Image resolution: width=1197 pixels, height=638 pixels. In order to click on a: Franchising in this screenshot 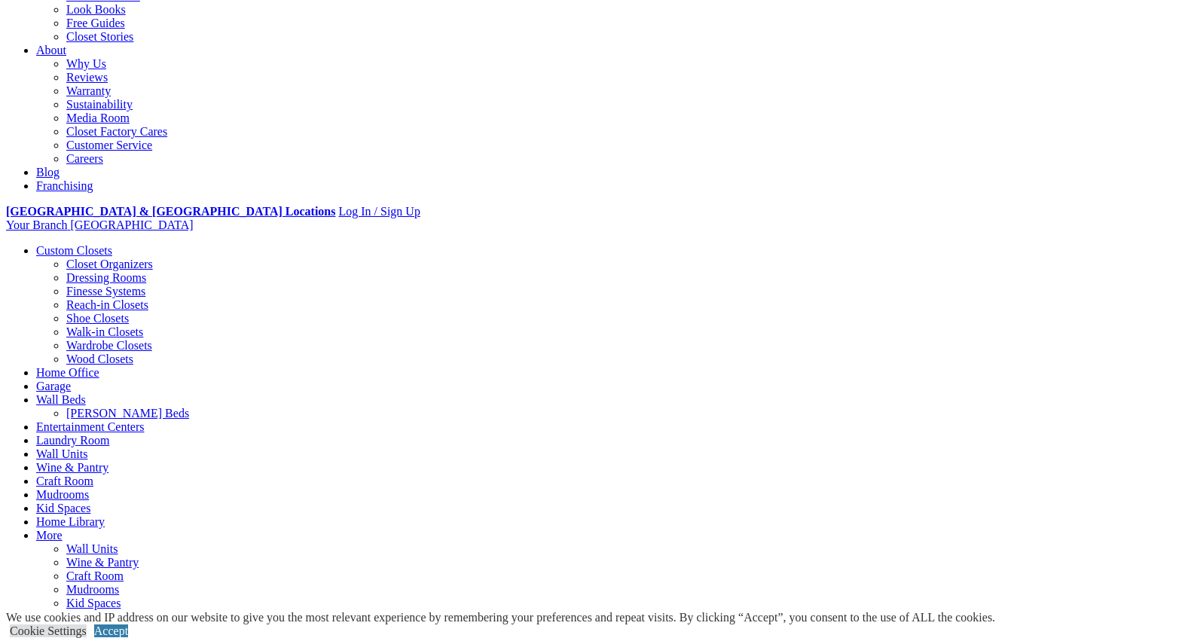, I will do `click(65, 185)`.